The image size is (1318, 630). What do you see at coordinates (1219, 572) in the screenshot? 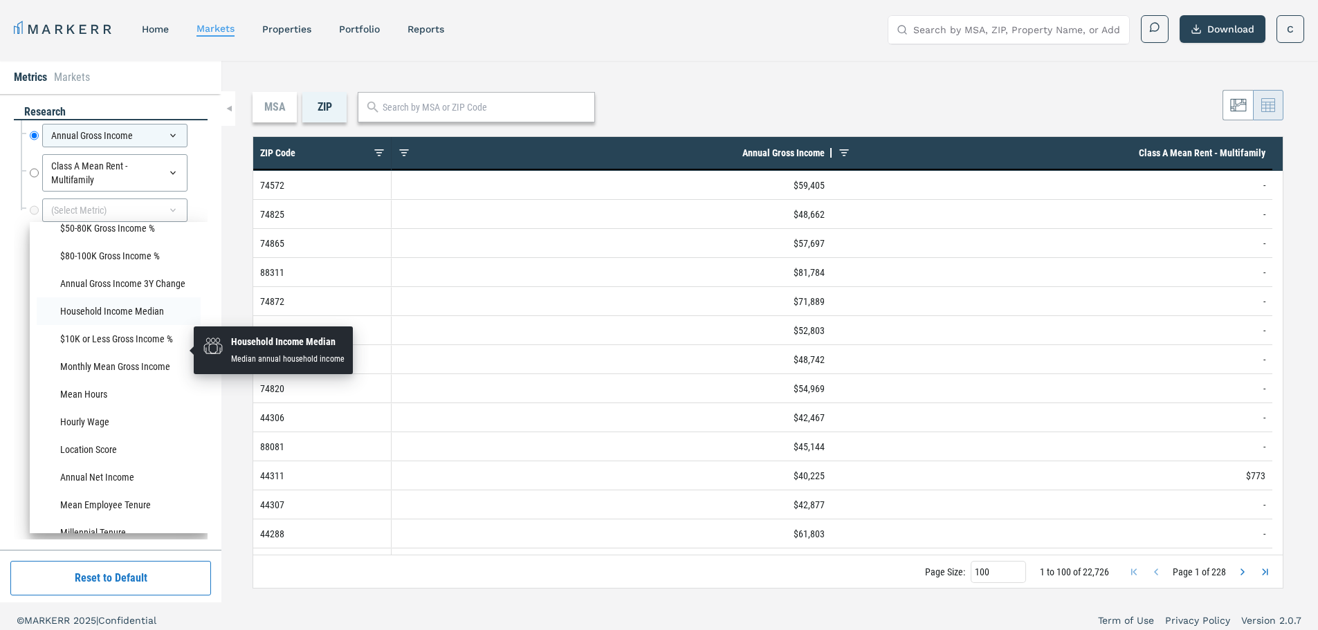
I see `span: 228` at bounding box center [1219, 572].